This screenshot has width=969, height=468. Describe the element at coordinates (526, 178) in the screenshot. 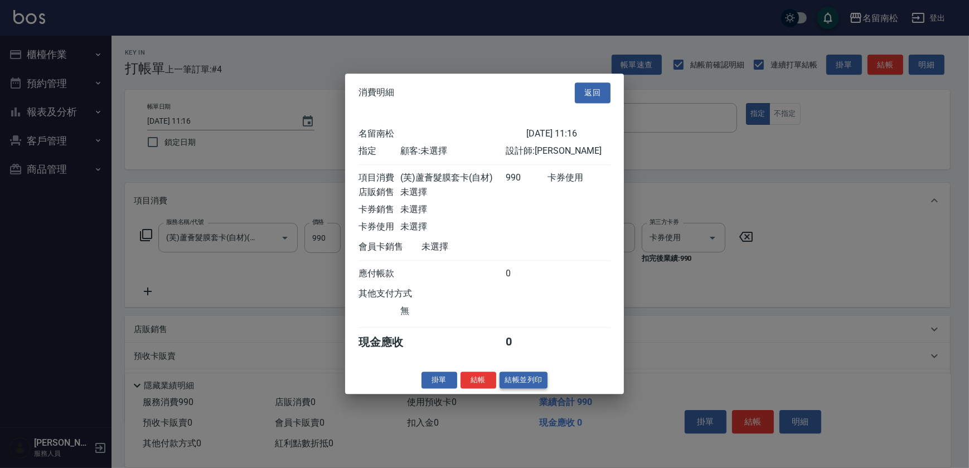

I see `div: 990` at that location.